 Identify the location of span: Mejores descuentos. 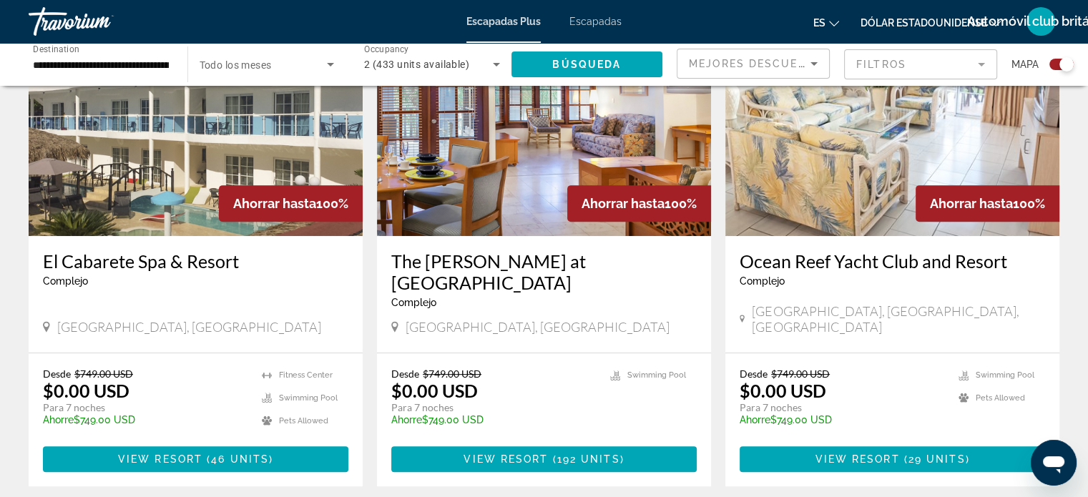
(760, 64).